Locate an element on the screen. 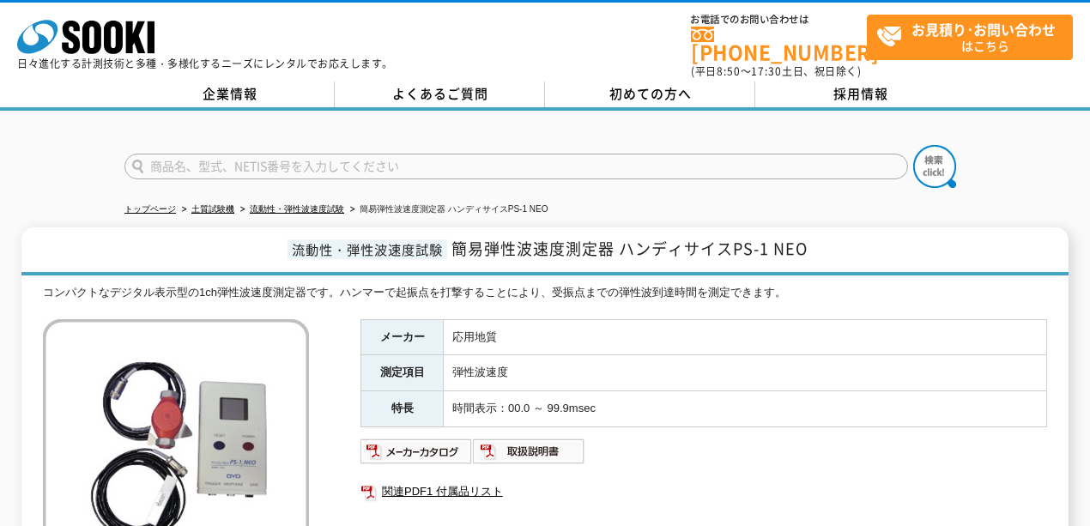 The image size is (1090, 526). img: btn_search.png is located at coordinates (935, 167).